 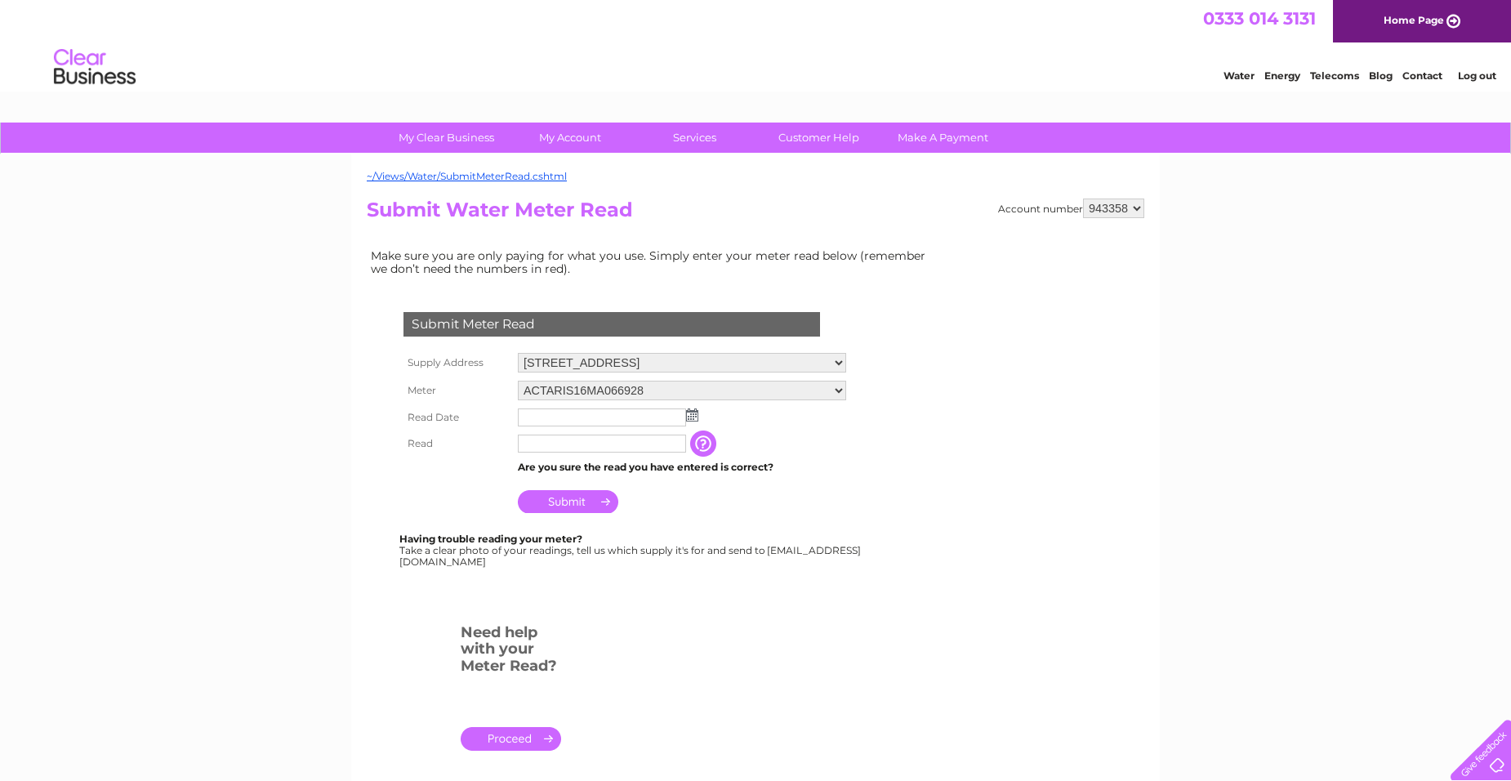 I want to click on a: Services, so click(x=694, y=137).